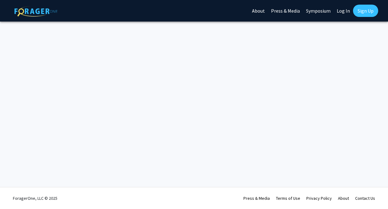  Describe the element at coordinates (344, 198) in the screenshot. I see `a: About` at that location.